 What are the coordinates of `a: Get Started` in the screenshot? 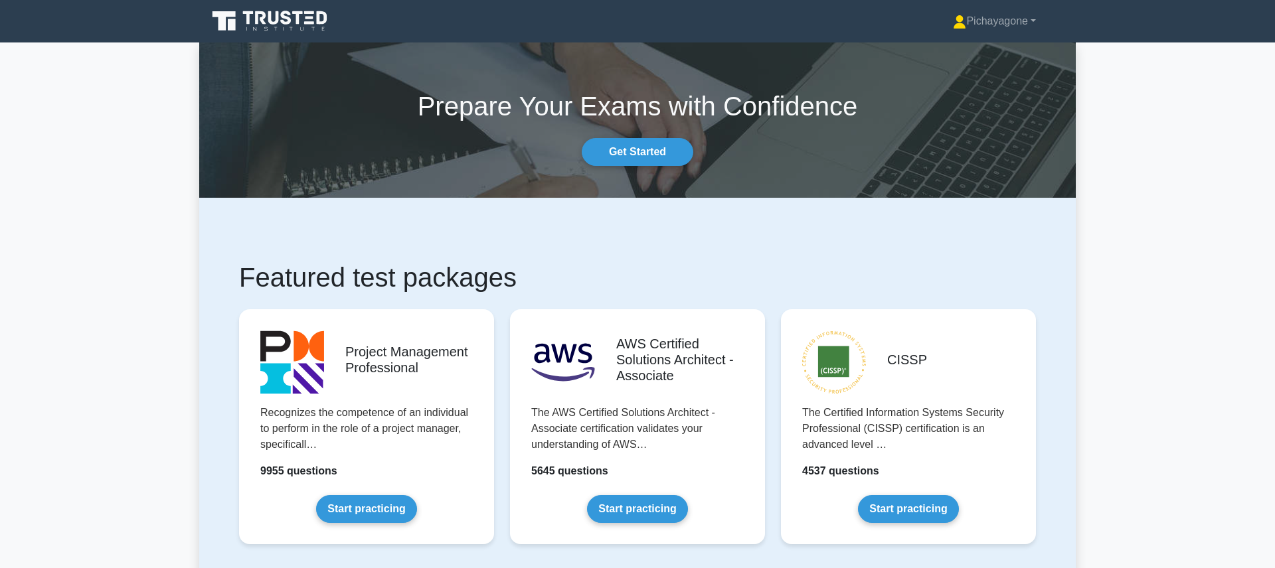 It's located at (637, 152).